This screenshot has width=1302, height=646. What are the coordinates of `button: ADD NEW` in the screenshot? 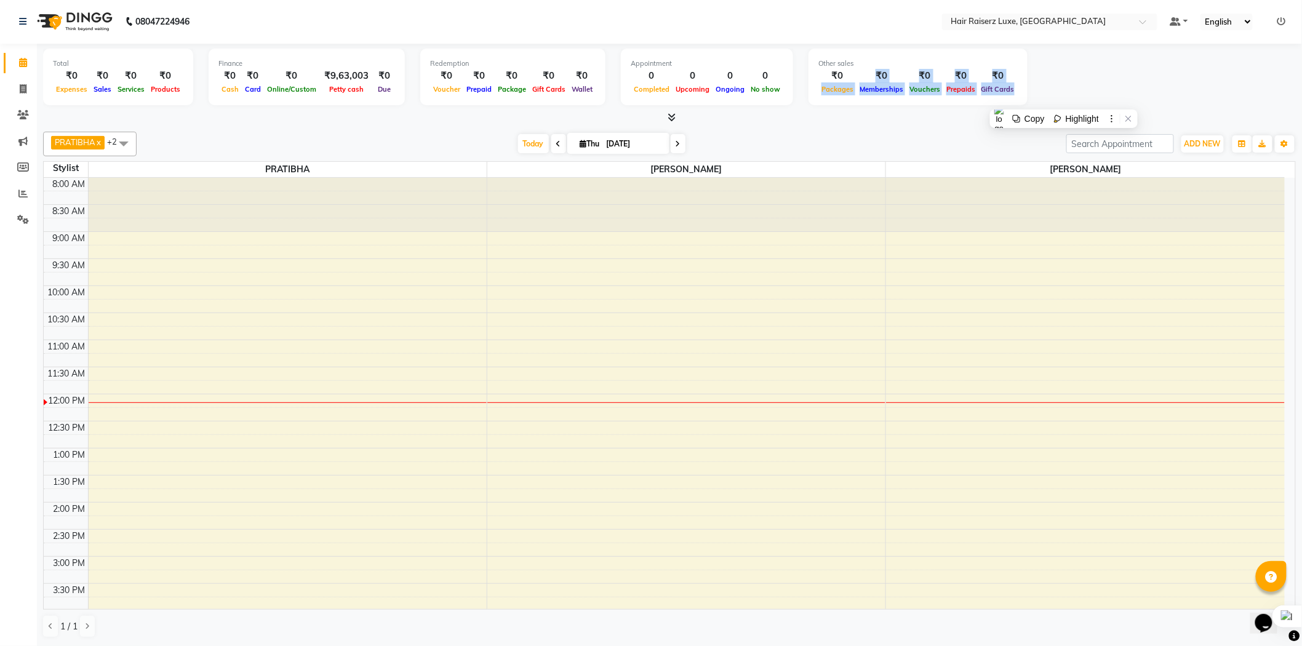 It's located at (1202, 144).